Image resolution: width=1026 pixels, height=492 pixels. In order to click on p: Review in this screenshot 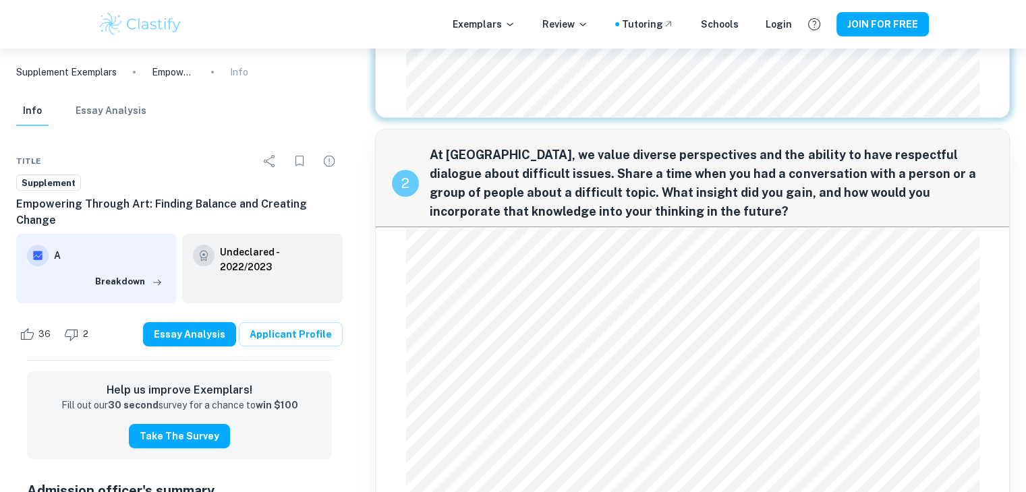, I will do `click(565, 24)`.